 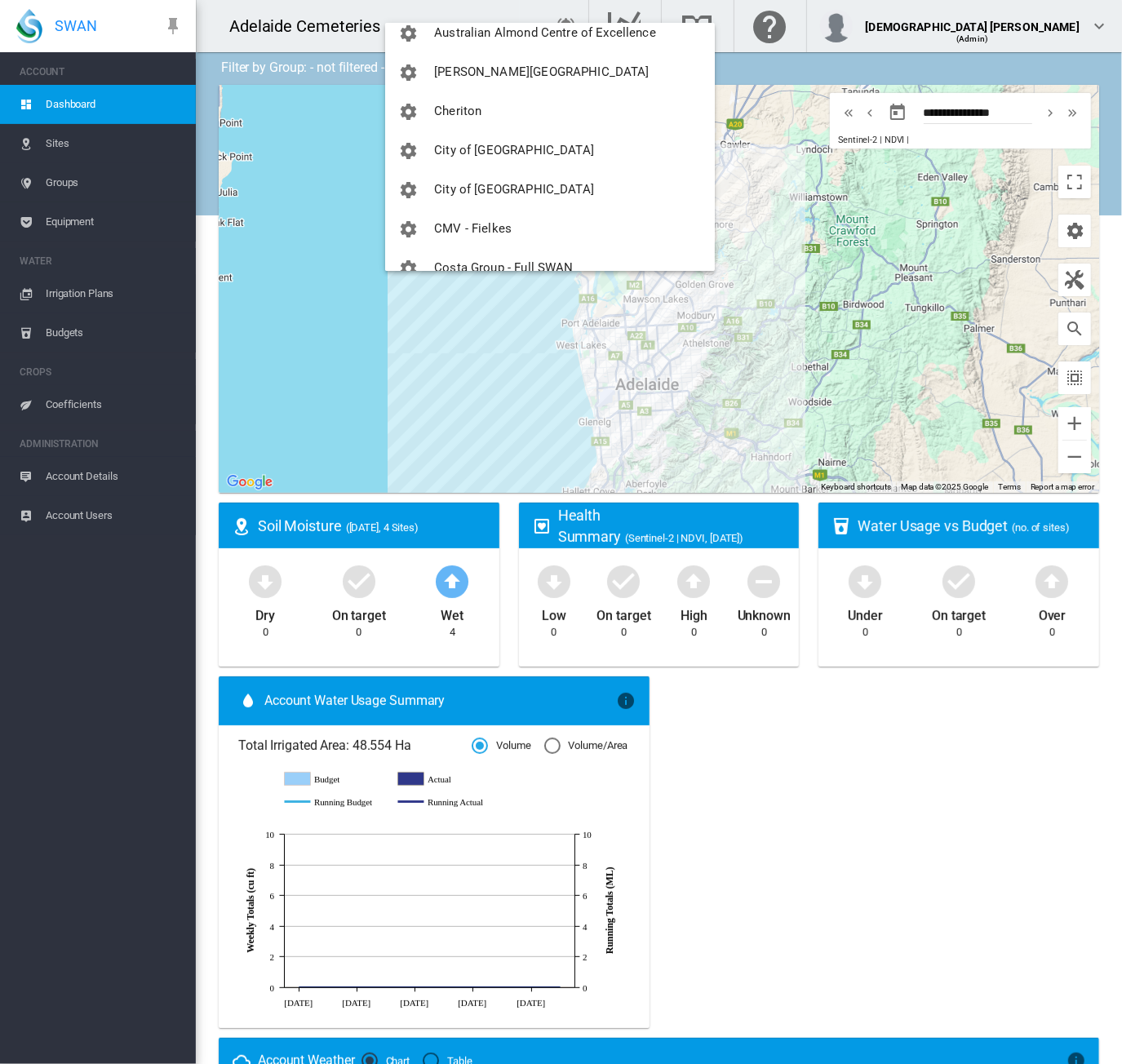 What do you see at coordinates (550, 111) in the screenshot?
I see `button: You have 'Admin' permissions to Cheriton` at bounding box center [550, 111].